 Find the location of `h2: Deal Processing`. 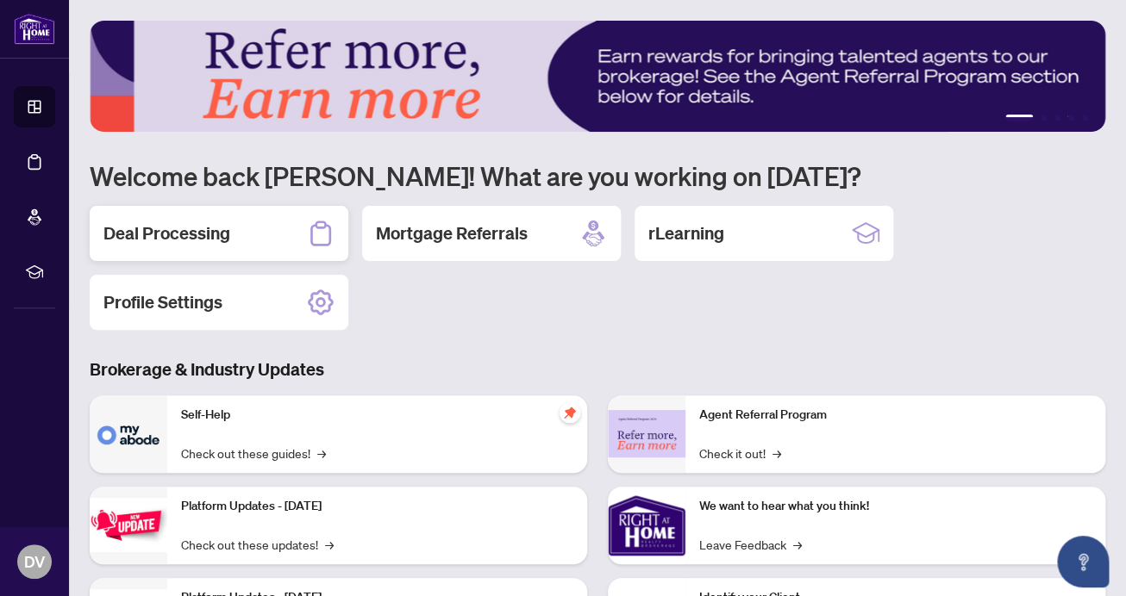

h2: Deal Processing is located at coordinates (166, 234).